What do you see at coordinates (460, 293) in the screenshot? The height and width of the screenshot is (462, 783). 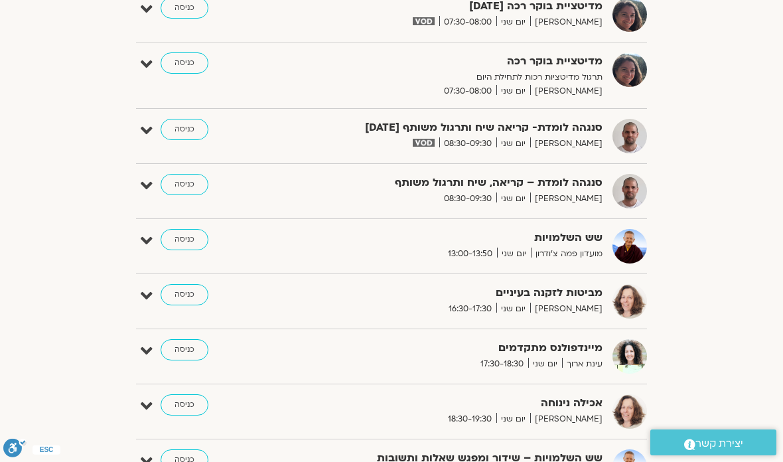 I see `strong: מביטות לזקנה בעיניים` at bounding box center [460, 293].